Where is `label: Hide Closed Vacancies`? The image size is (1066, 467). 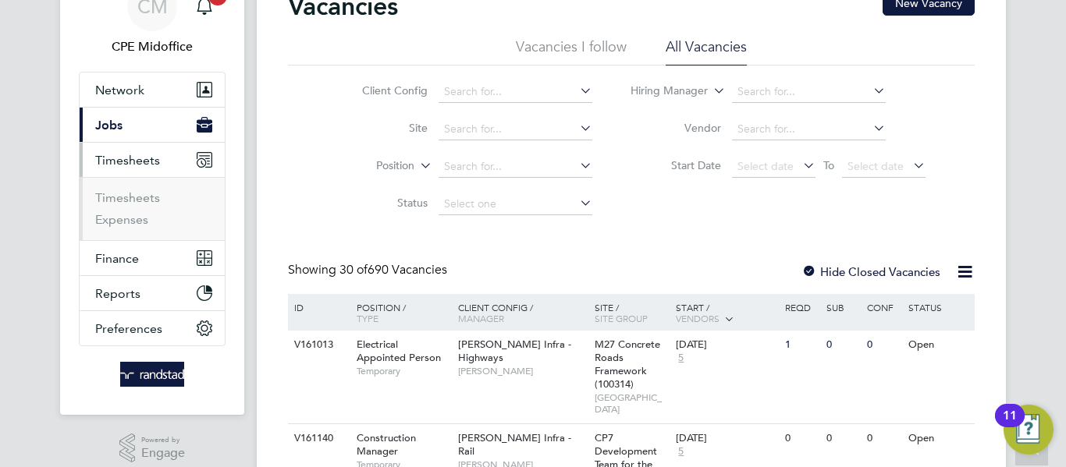
label: Hide Closed Vacancies is located at coordinates (871, 272).